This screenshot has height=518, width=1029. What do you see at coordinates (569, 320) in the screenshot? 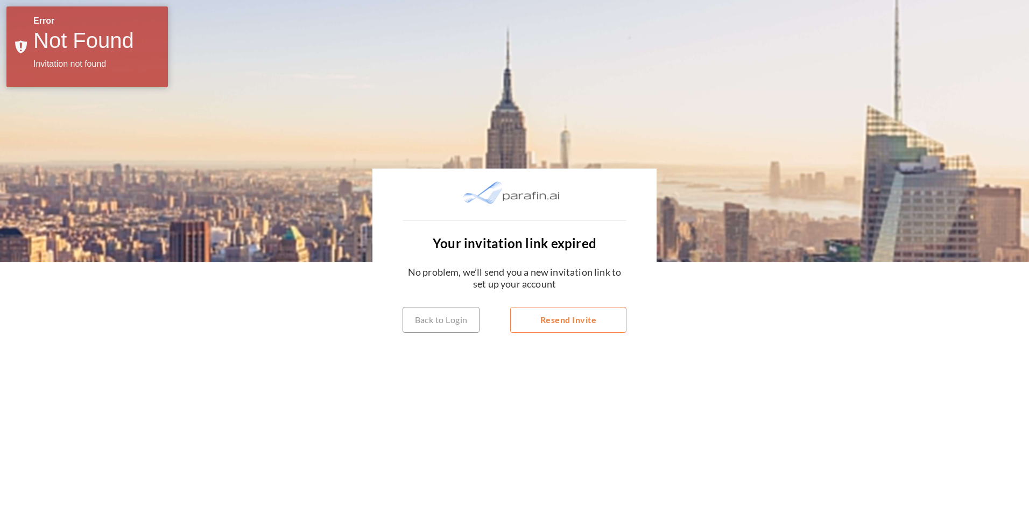
I see `button: Resend Invite` at bounding box center [569, 320].